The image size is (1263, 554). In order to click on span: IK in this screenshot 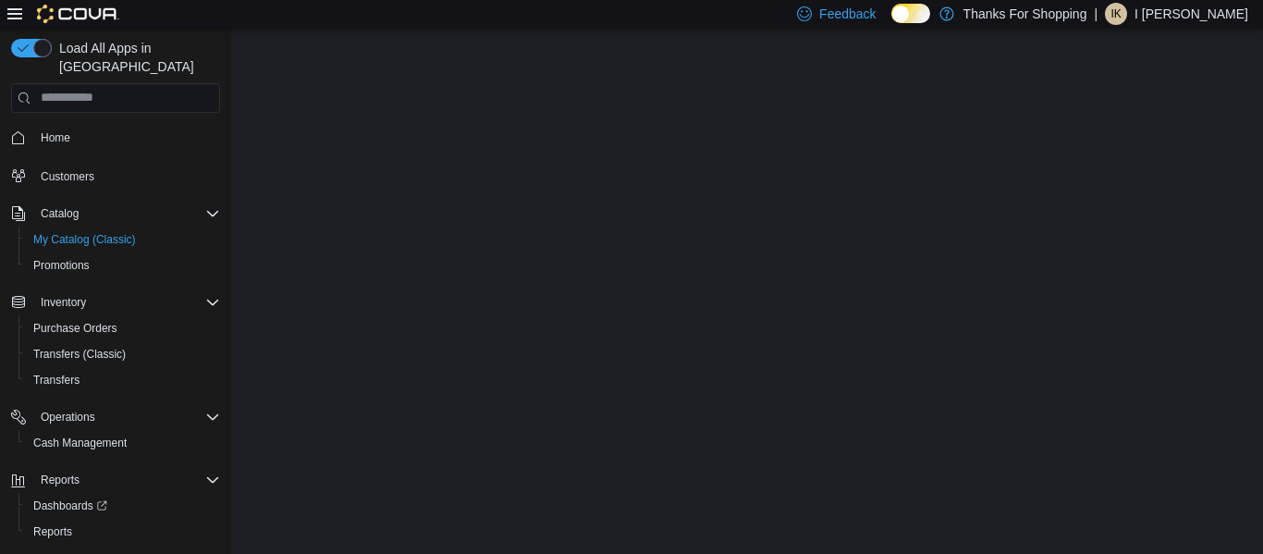, I will do `click(1115, 14)`.